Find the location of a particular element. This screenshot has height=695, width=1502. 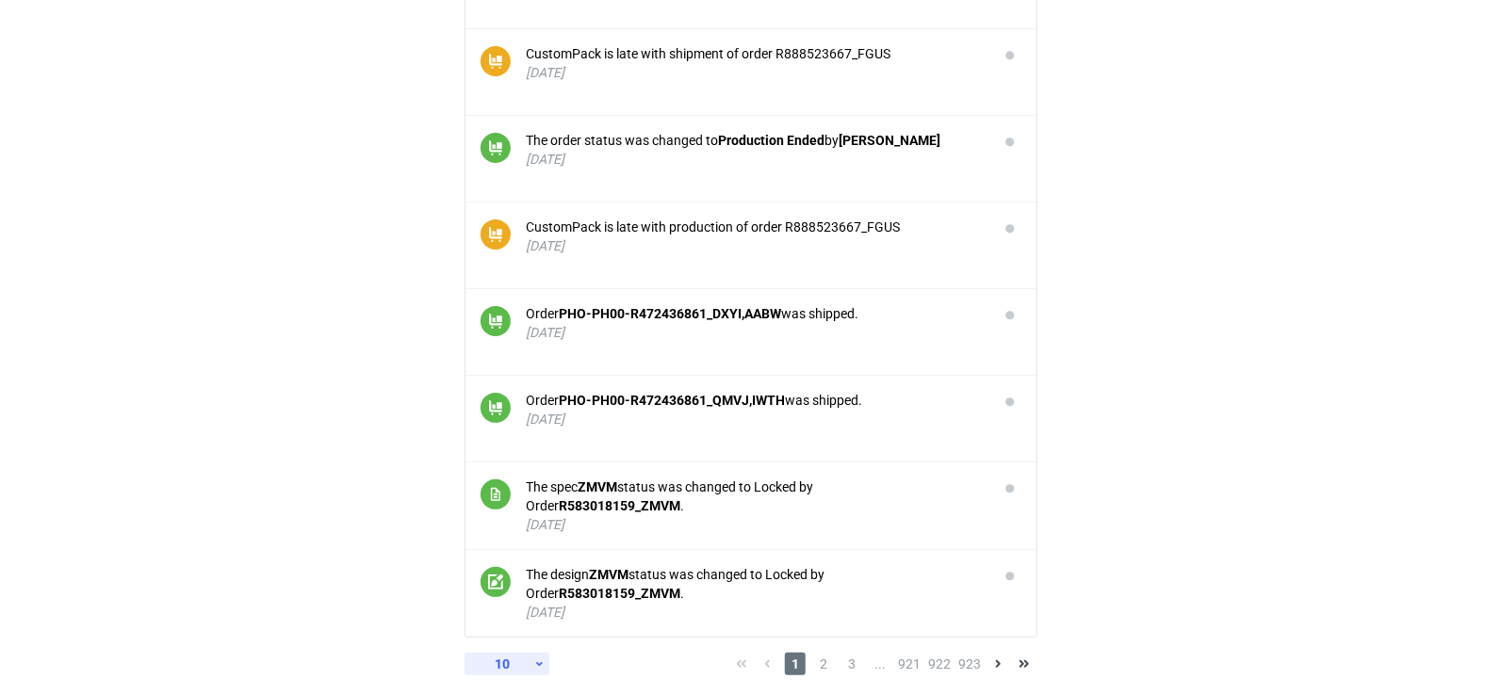

span: 923 is located at coordinates (969, 664).